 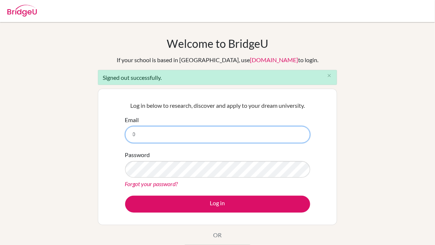 I want to click on a: Forgot your password?, so click(x=152, y=184).